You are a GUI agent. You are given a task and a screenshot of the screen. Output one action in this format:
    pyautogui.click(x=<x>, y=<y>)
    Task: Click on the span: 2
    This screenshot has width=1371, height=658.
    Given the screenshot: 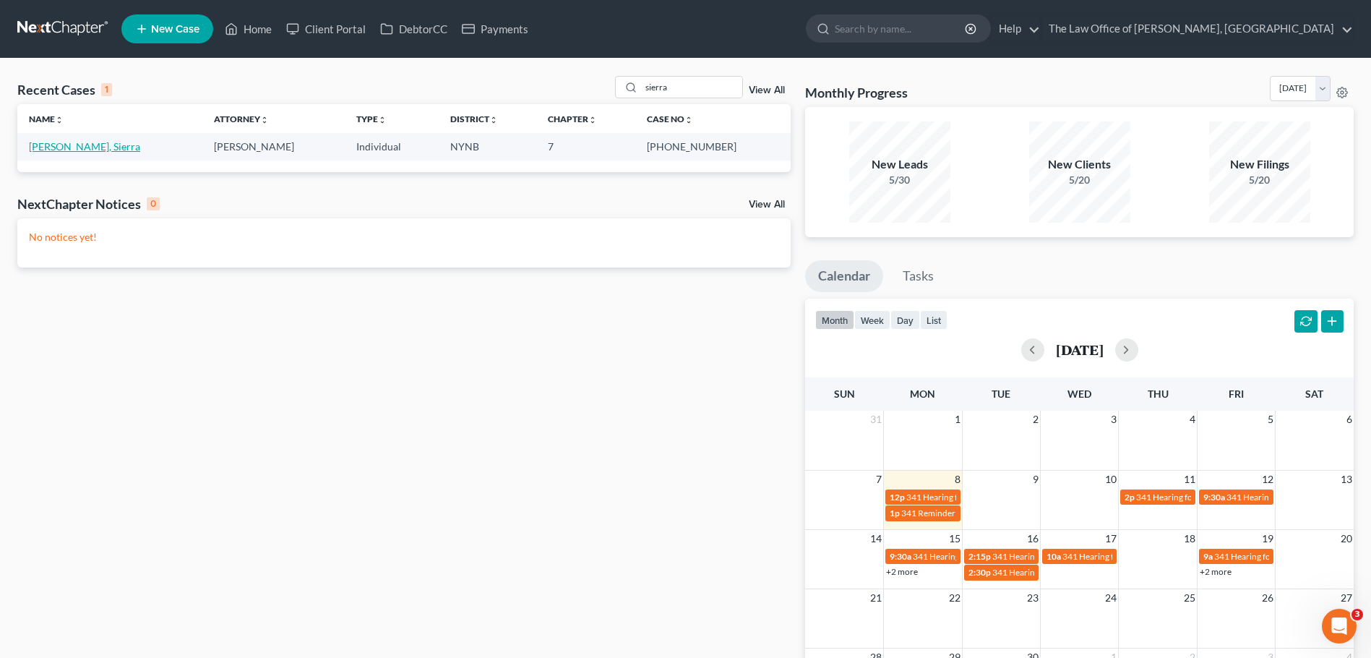 What is the action you would take?
    pyautogui.click(x=1036, y=419)
    